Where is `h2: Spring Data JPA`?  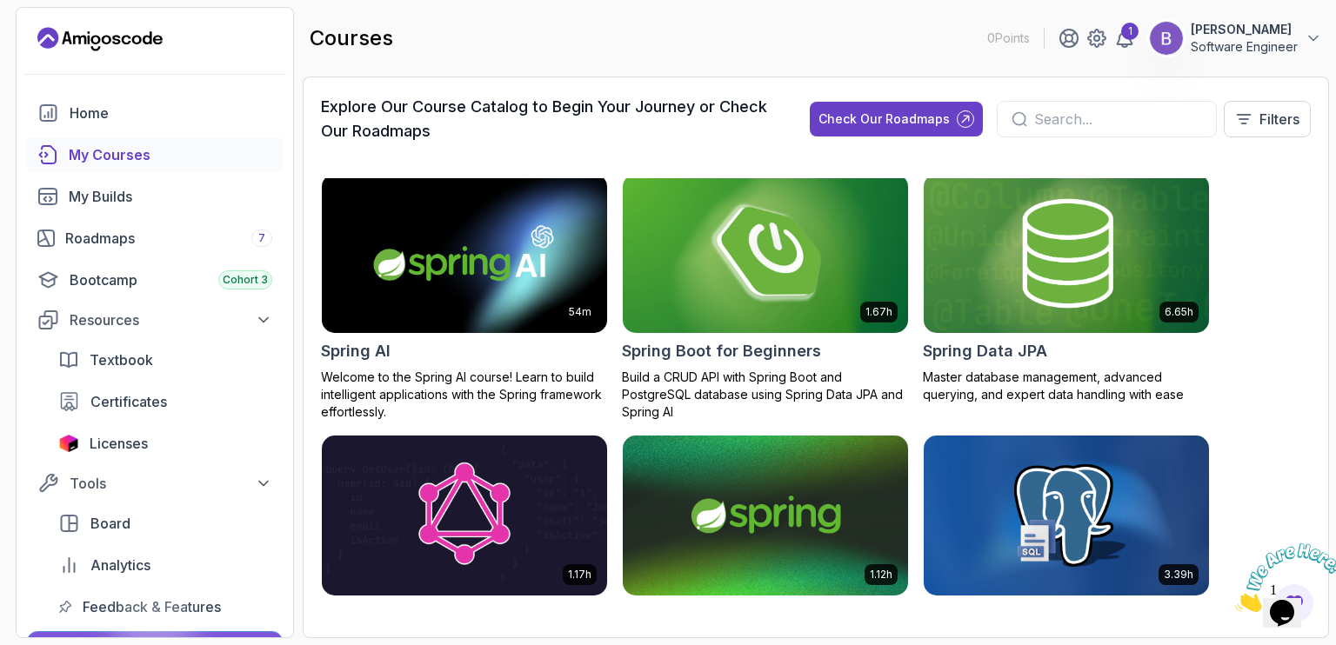
h2: Spring Data JPA is located at coordinates (985, 351).